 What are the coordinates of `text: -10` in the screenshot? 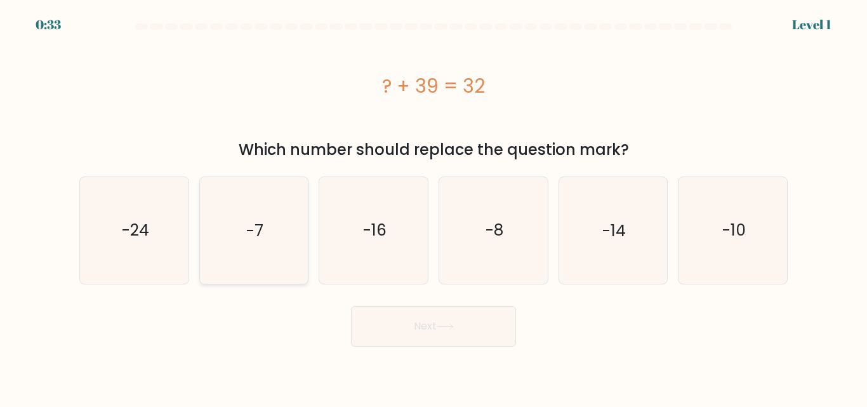 It's located at (734, 230).